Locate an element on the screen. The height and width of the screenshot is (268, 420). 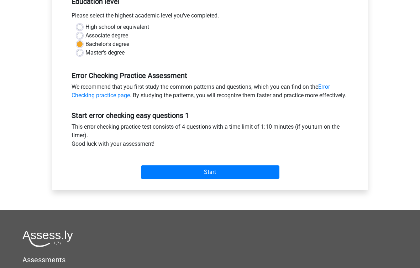
div: We recommend that you first study the common patterns and questions, which you can find on the . ... is located at coordinates (210, 93).